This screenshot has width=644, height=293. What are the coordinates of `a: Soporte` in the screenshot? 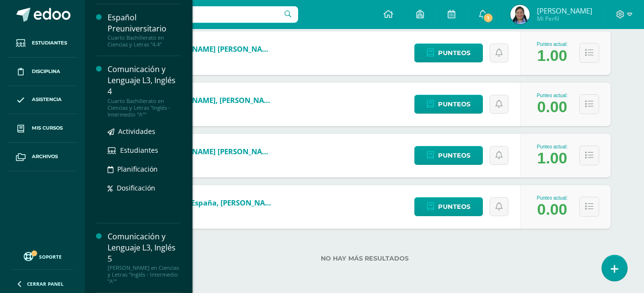 It's located at (42, 255).